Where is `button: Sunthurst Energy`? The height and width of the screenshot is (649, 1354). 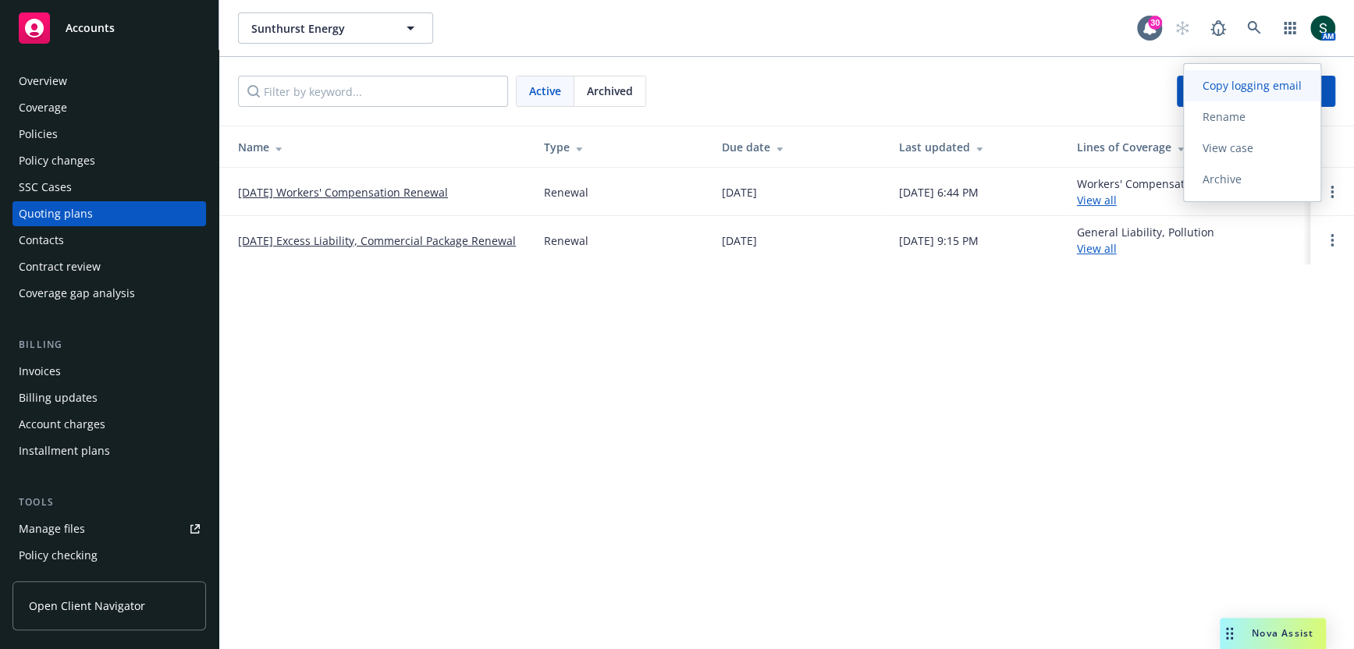
button: Sunthurst Energy is located at coordinates (336, 28).